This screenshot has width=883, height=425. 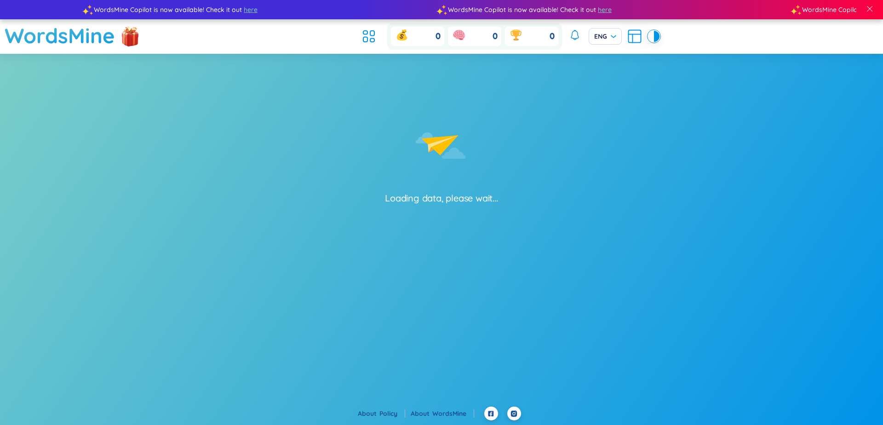 I want to click on img: flashSalesIcon.a7f4f837.png, so click(x=130, y=37).